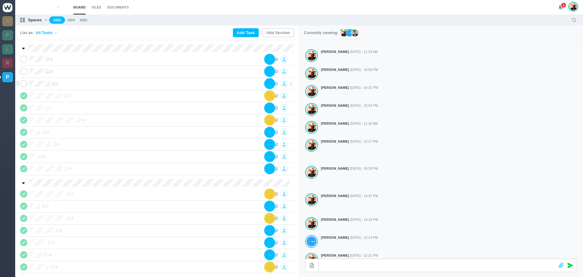 Image resolution: width=583 pixels, height=277 pixels. What do you see at coordinates (39, 33) in the screenshot?
I see `div: List as:` at bounding box center [39, 33].